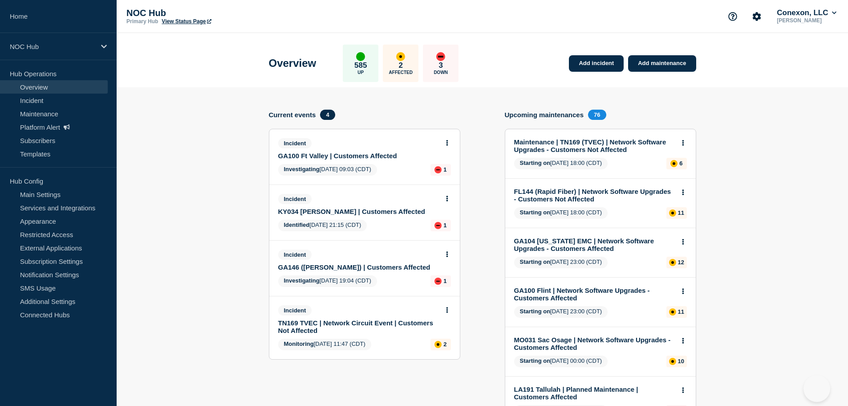  What do you see at coordinates (327, 114) in the screenshot?
I see `span: 4` at bounding box center [327, 114].